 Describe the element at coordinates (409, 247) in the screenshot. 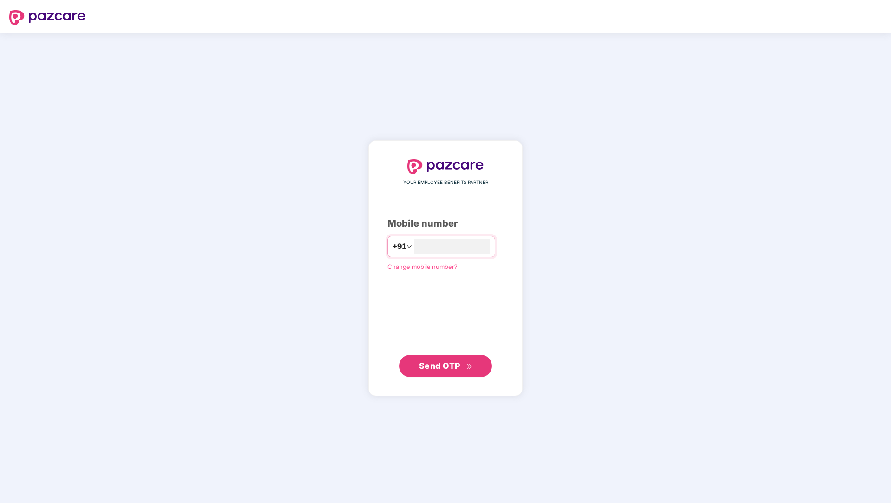

I see `span: down` at that location.